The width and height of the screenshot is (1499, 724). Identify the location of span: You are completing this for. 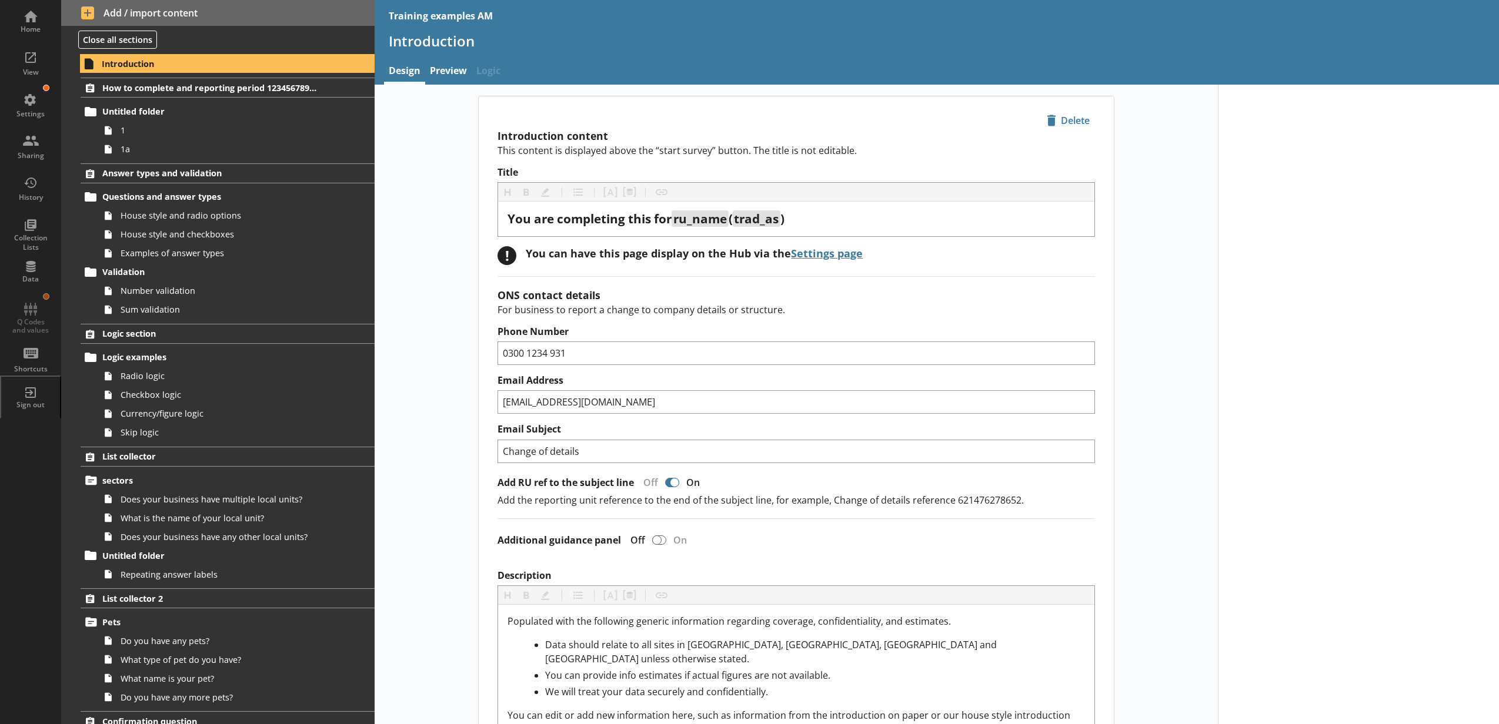
(589, 219).